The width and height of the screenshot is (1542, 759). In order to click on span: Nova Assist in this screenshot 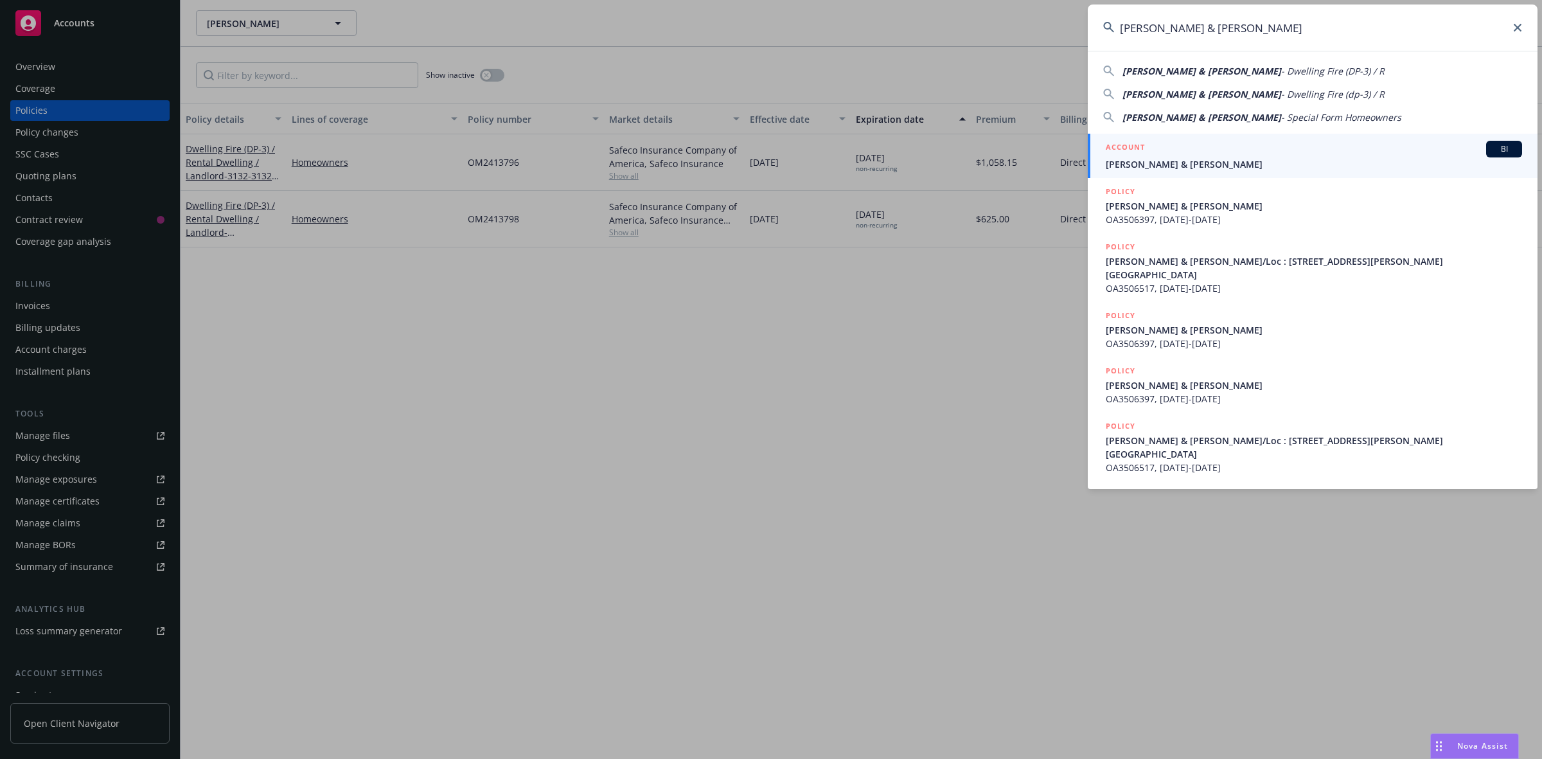, I will do `click(1482, 745)`.